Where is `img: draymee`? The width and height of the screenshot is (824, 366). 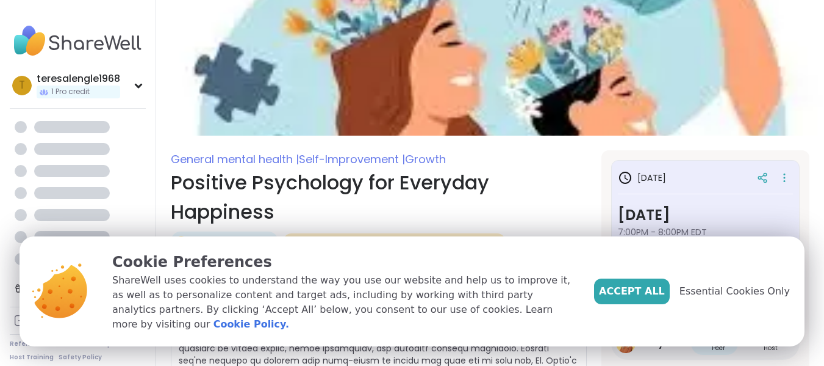
img: draymee is located at coordinates (181, 242).